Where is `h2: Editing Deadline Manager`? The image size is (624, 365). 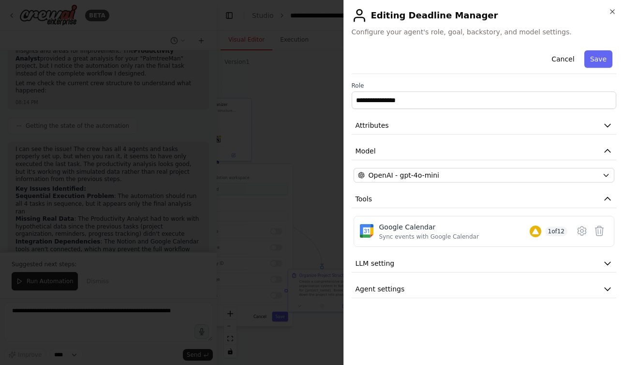
h2: Editing Deadline Manager is located at coordinates (484, 15).